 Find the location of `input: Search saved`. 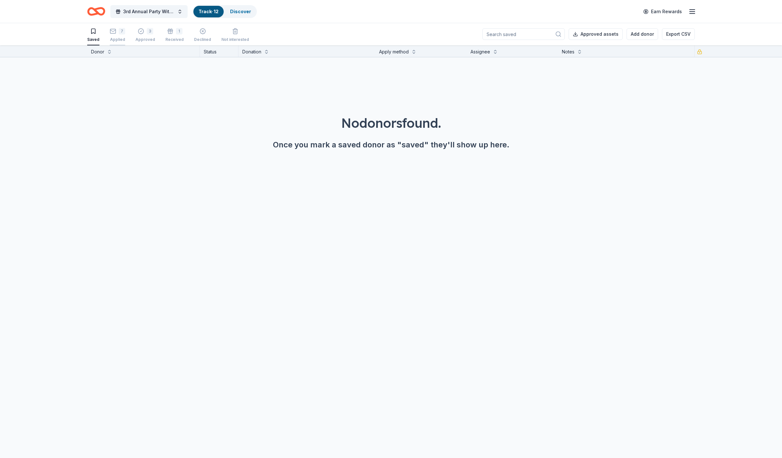

input: Search saved is located at coordinates (523, 34).